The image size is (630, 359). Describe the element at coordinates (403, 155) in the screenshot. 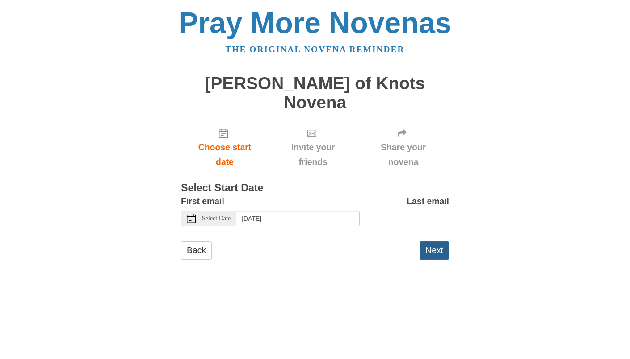

I see `span: Share your novena` at that location.